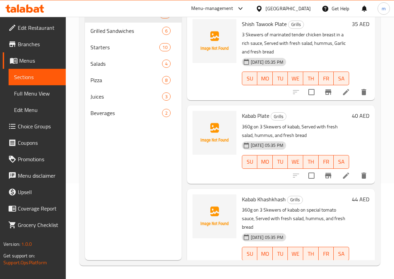  I want to click on span: Grocery Checklist, so click(39, 225).